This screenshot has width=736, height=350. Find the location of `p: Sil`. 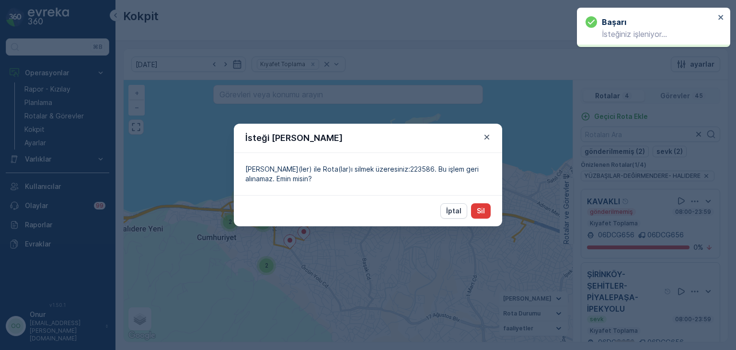

p: Sil is located at coordinates (480, 211).